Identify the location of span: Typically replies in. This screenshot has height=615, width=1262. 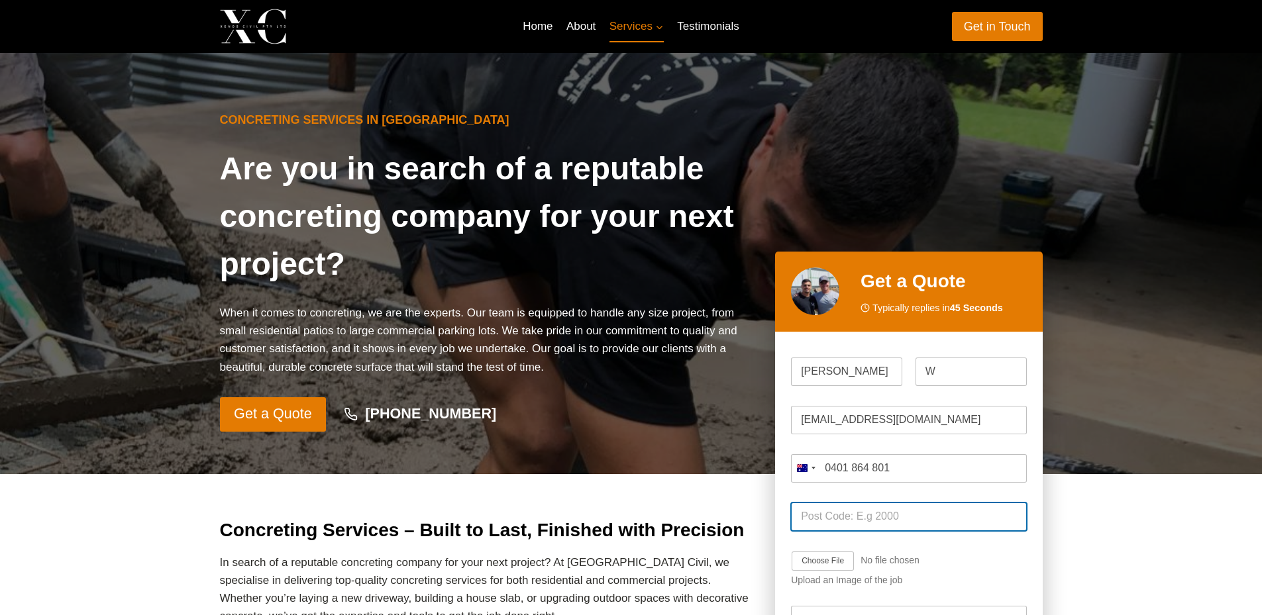
(937, 308).